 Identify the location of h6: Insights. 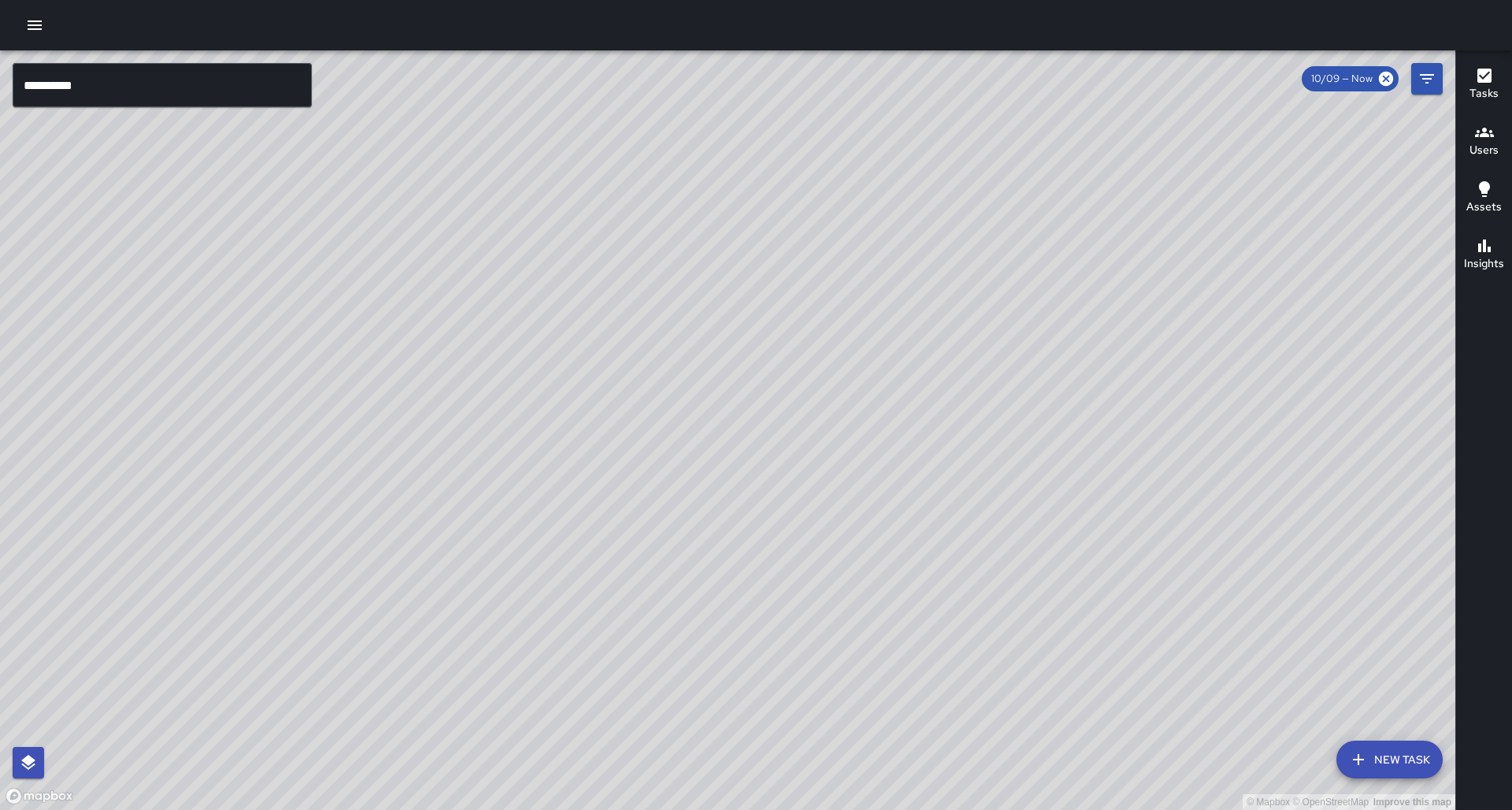
(1484, 264).